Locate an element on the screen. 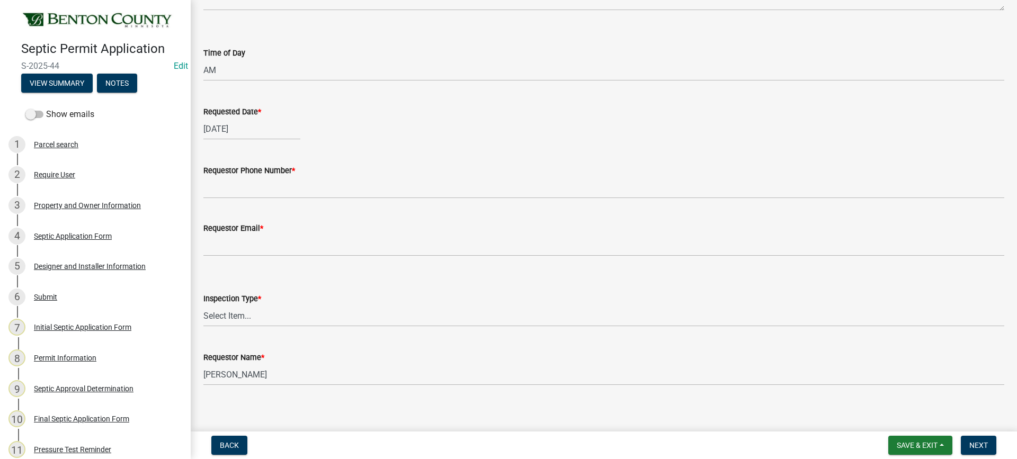 The height and width of the screenshot is (459, 1017). div: 4 is located at coordinates (17, 236).